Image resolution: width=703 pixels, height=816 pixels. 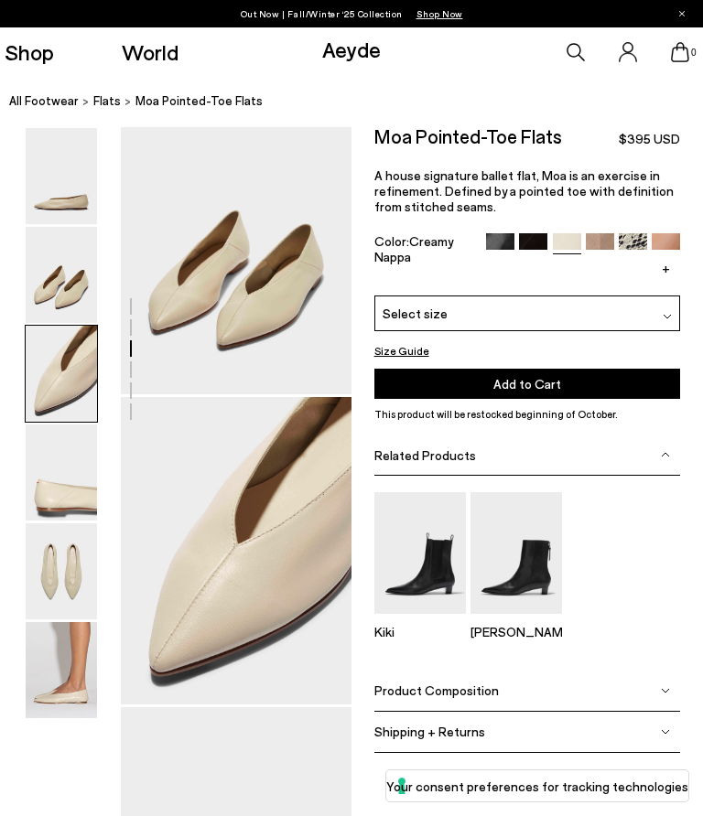 I want to click on button: Your consent preferences for tracking technologies, so click(x=537, y=786).